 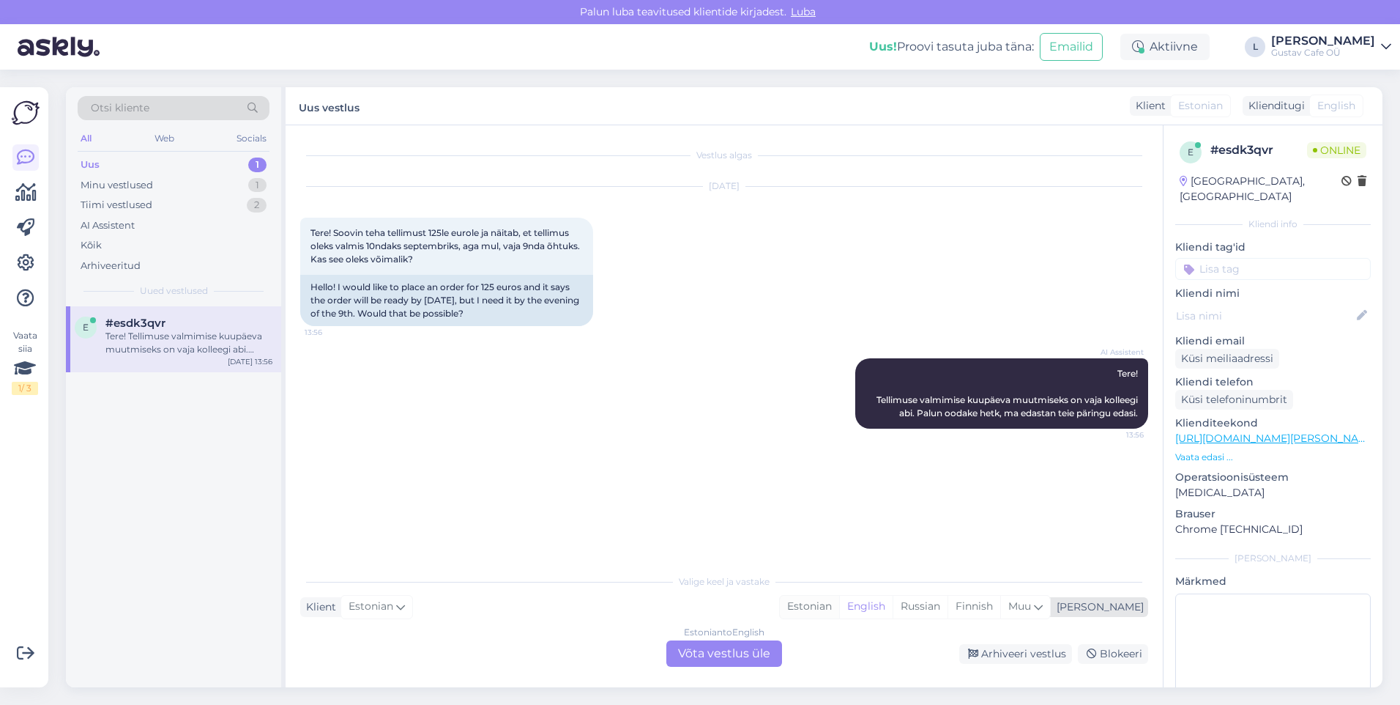 What do you see at coordinates (809, 606) in the screenshot?
I see `div: Estonian` at bounding box center [809, 606].